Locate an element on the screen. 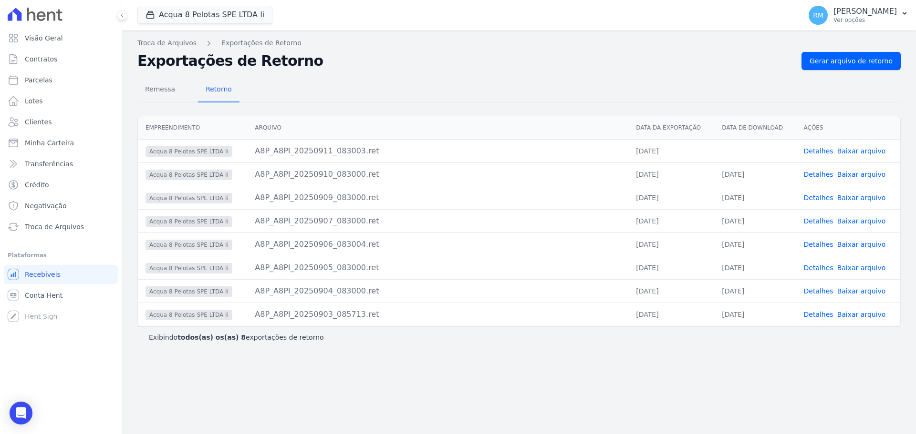  a: Crédito is located at coordinates (61, 185).